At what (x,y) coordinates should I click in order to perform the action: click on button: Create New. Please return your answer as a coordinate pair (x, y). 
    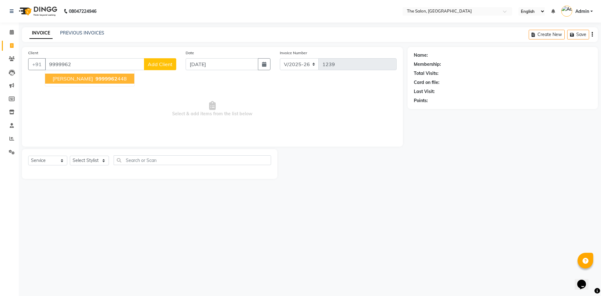
    Looking at the image, I should click on (546, 34).